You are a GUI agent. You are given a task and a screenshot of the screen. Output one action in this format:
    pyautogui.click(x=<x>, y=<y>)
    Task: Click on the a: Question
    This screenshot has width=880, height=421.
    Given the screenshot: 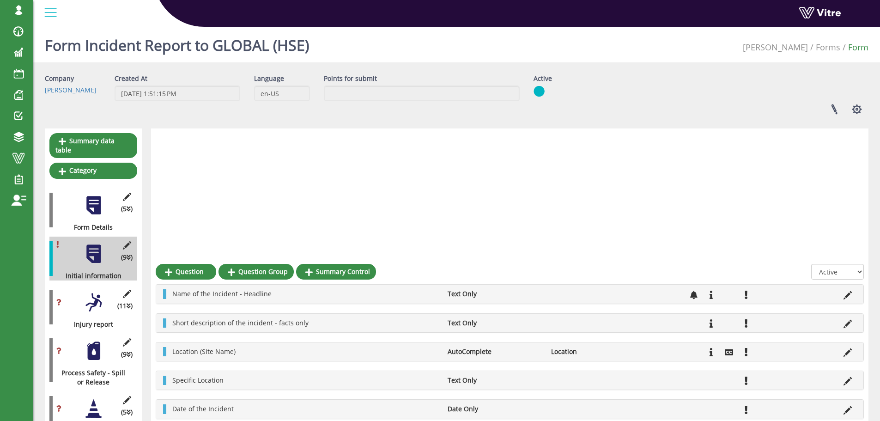 What is the action you would take?
    pyautogui.click(x=186, y=272)
    